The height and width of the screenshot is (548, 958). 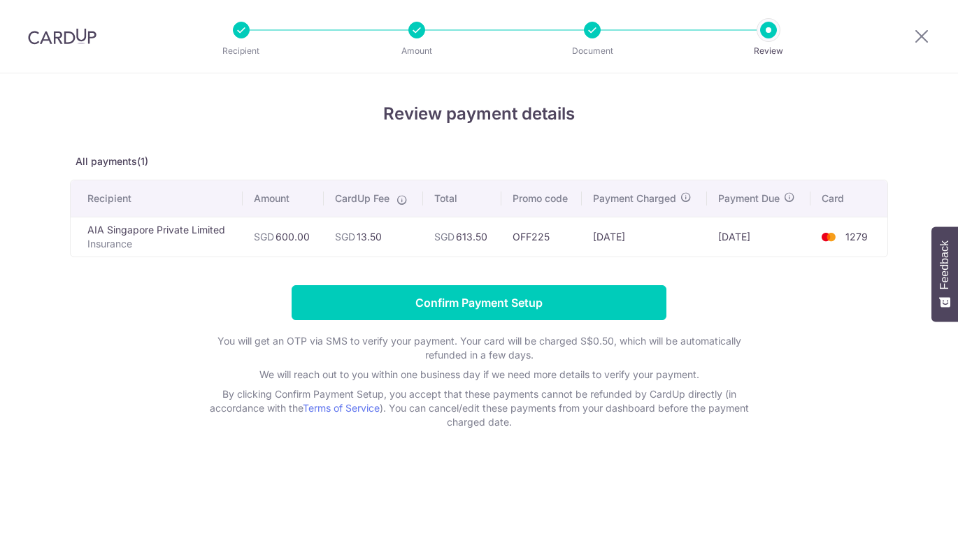 What do you see at coordinates (283, 199) in the screenshot?
I see `th: Amount` at bounding box center [283, 199].